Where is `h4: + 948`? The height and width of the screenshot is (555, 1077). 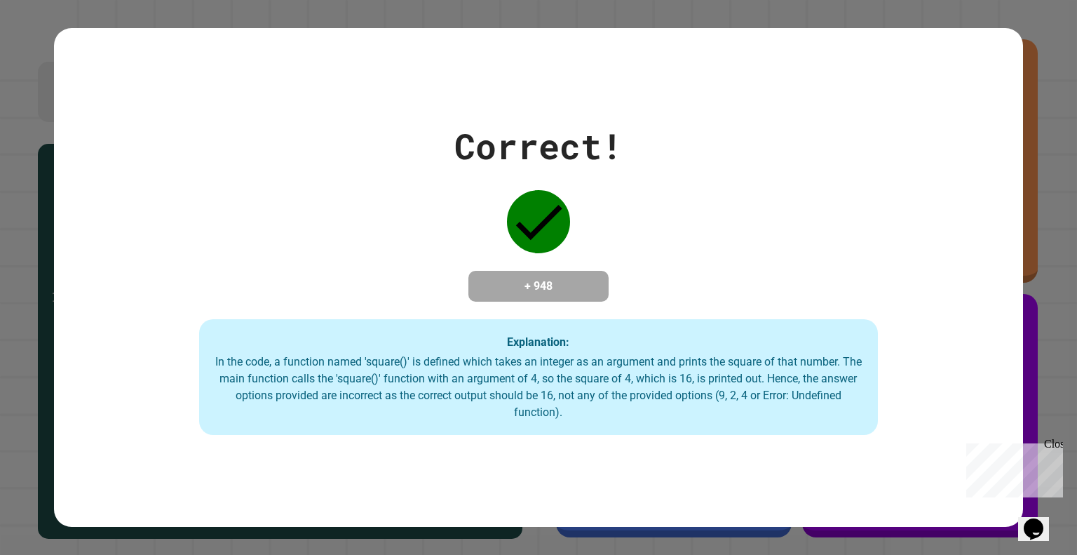
h4: + 948 is located at coordinates (539, 286).